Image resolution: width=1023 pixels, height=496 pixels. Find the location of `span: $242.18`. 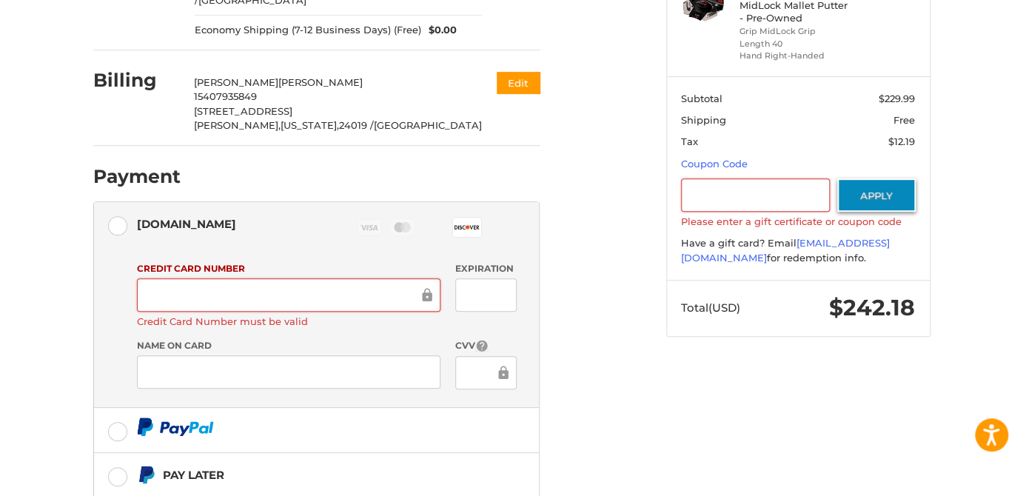

span: $242.18 is located at coordinates (872, 307).